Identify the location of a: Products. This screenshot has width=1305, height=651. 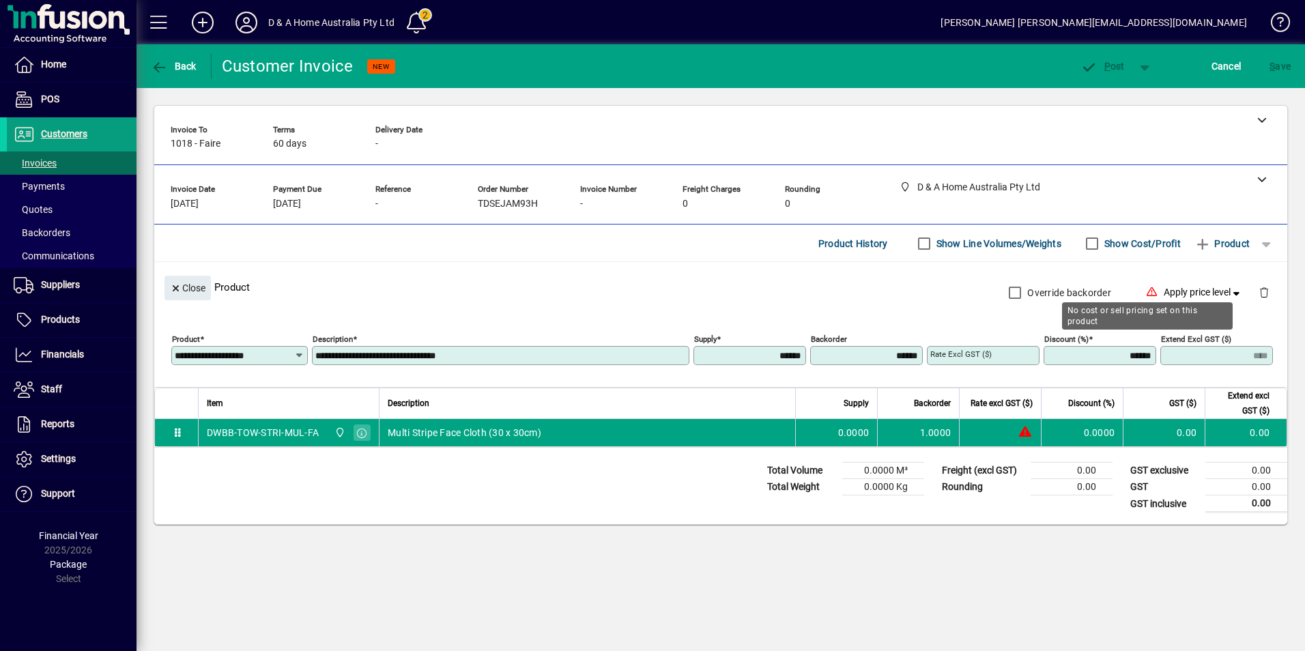
(72, 320).